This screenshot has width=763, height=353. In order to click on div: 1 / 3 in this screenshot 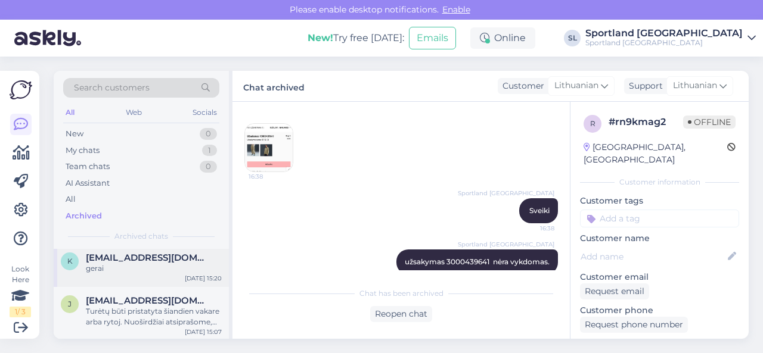, I will do `click(20, 312)`.